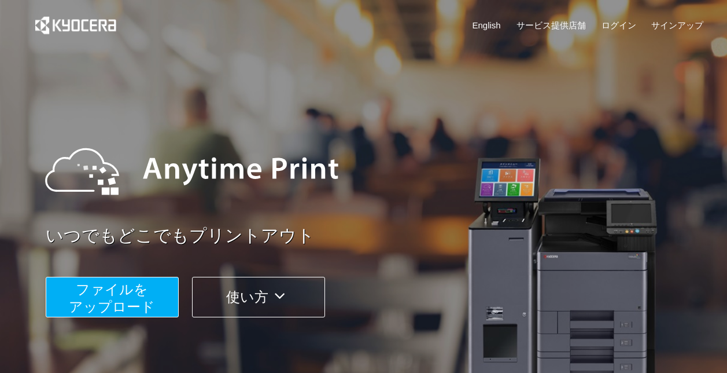 This screenshot has width=727, height=373. Describe the element at coordinates (551, 25) in the screenshot. I see `a: サービス提供店舗` at that location.